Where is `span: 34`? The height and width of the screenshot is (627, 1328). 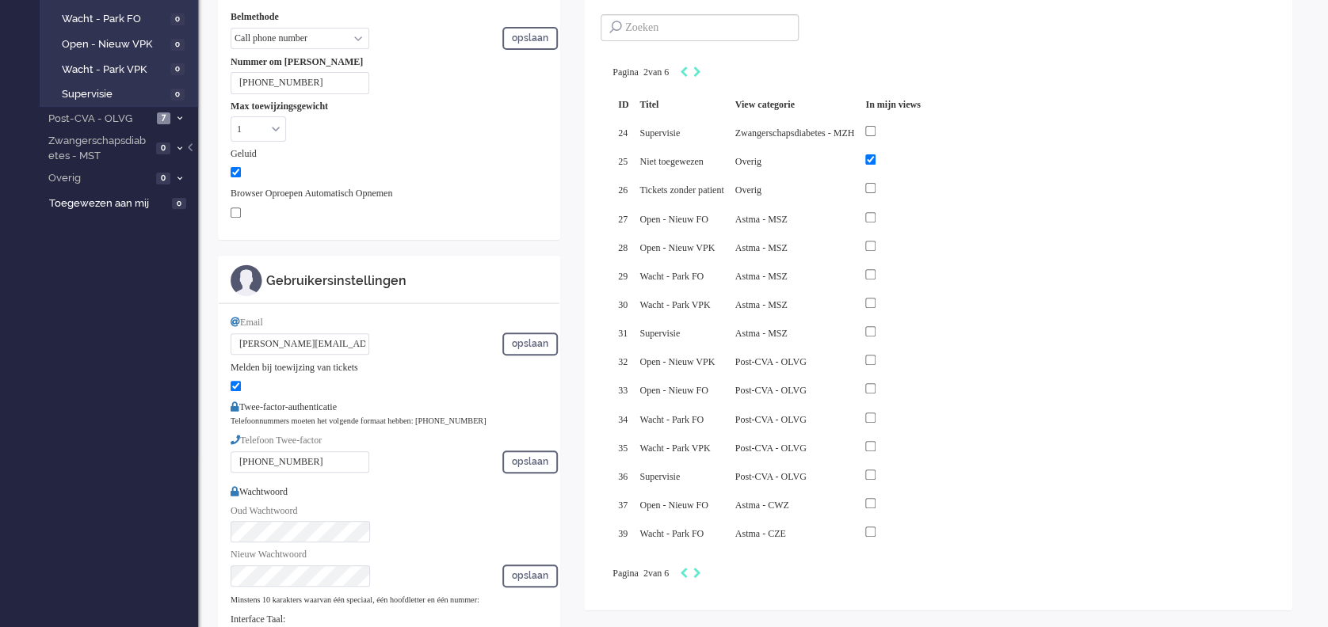
span: 34 is located at coordinates (623, 420).